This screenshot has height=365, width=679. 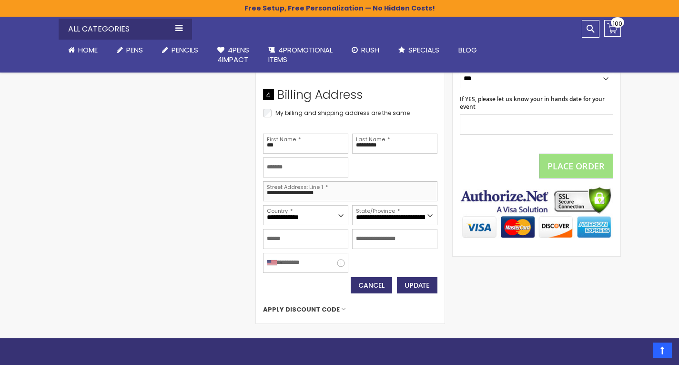 What do you see at coordinates (371, 285) in the screenshot?
I see `span: Cancel` at bounding box center [371, 285].